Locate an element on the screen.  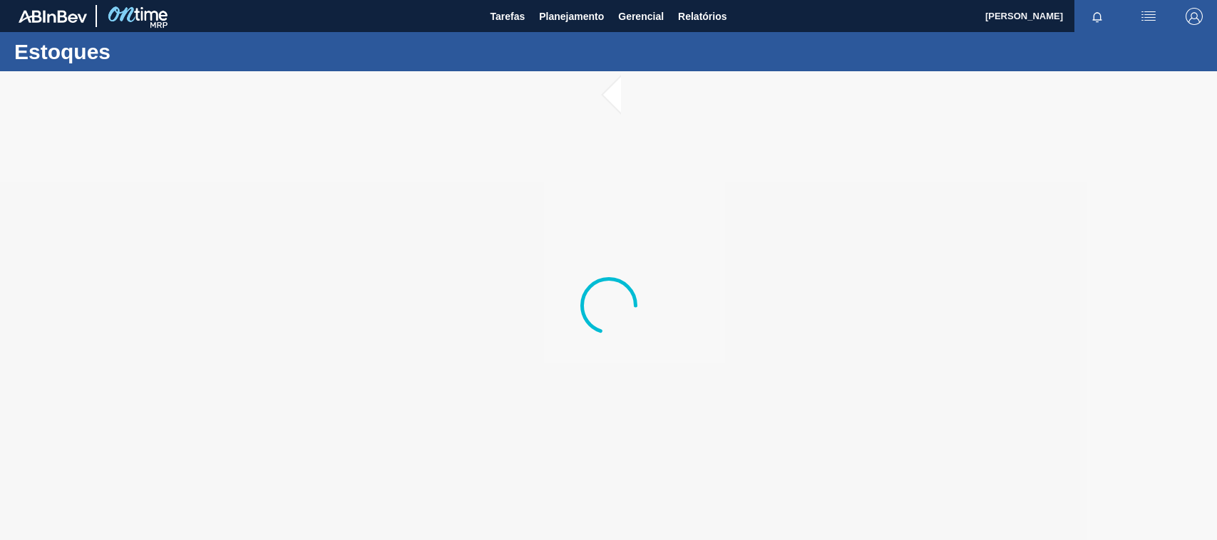
span: Gerencial is located at coordinates (641, 16).